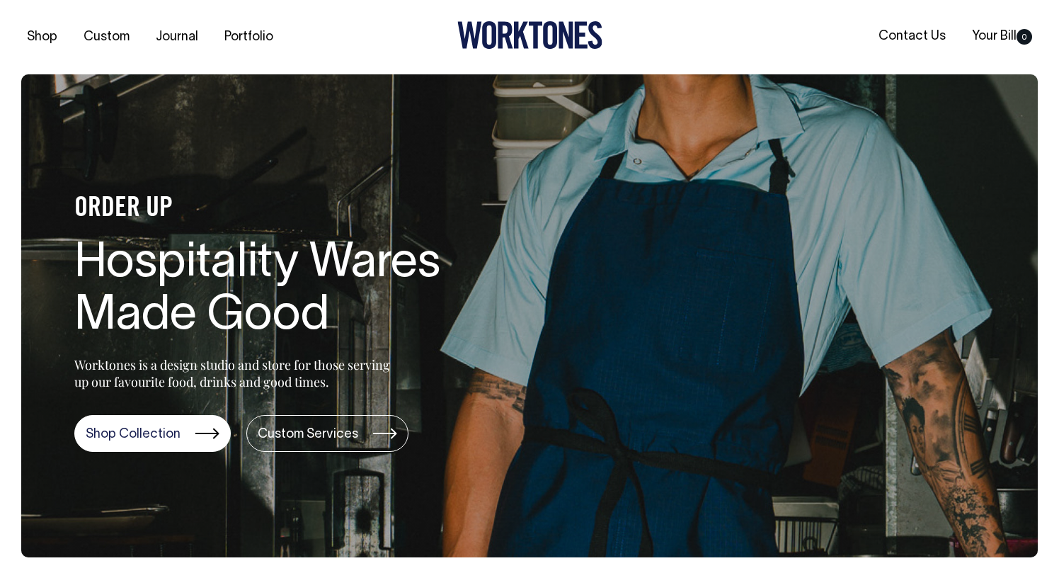 This screenshot has height=573, width=1059. I want to click on h4: ORDER UP, so click(301, 209).